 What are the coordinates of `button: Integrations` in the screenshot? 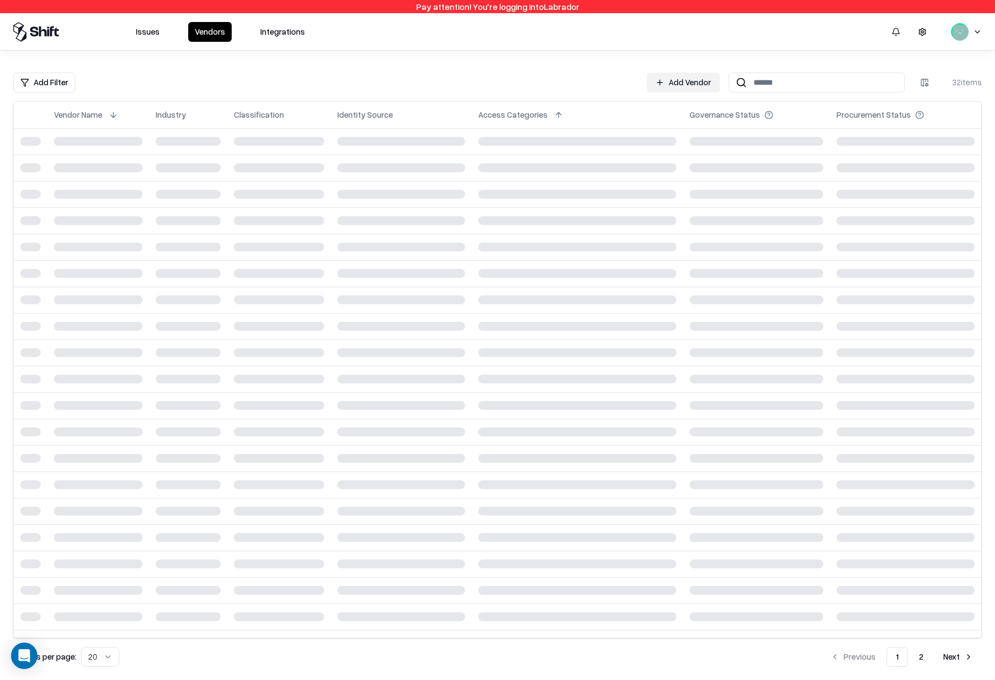 It's located at (282, 32).